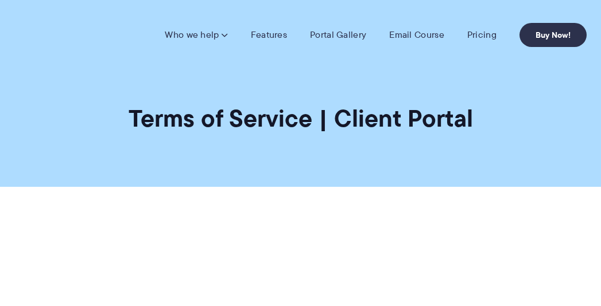  Describe the element at coordinates (552, 35) in the screenshot. I see `a: Buy Now!` at that location.